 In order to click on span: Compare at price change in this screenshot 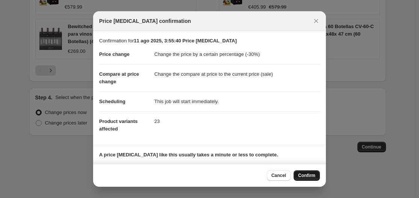, I will do `click(119, 78)`.